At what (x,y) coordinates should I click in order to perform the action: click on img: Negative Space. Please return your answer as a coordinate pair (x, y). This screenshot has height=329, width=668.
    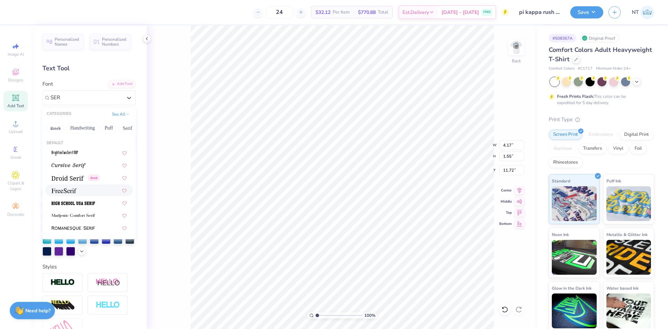
    Looking at the image, I should click on (108, 305).